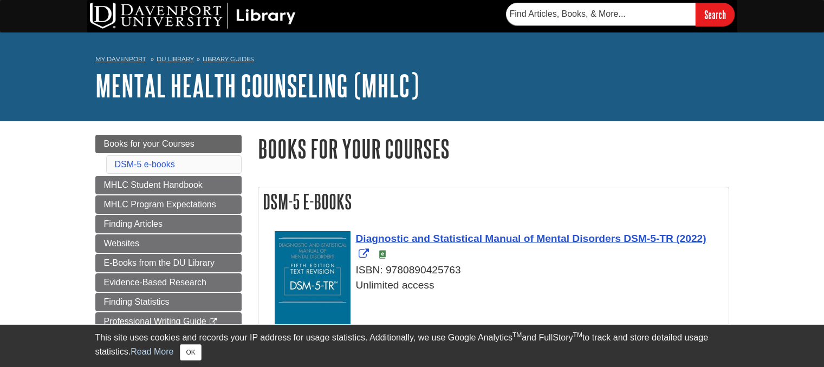 The height and width of the screenshot is (367, 824). Describe the element at coordinates (168, 144) in the screenshot. I see `a: Books for your Courses` at that location.